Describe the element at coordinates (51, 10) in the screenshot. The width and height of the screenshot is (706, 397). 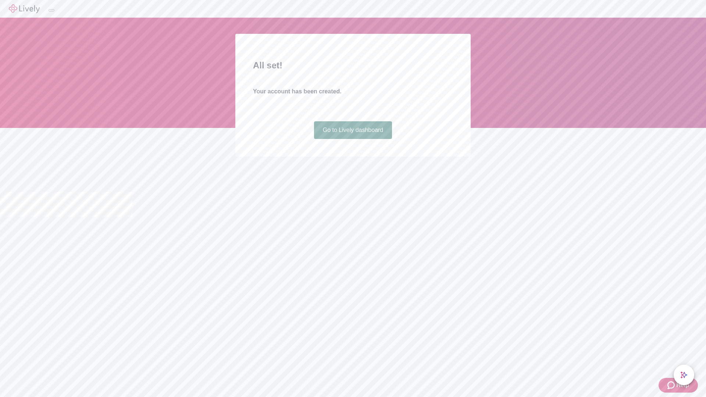
I see `button: Log out` at that location.